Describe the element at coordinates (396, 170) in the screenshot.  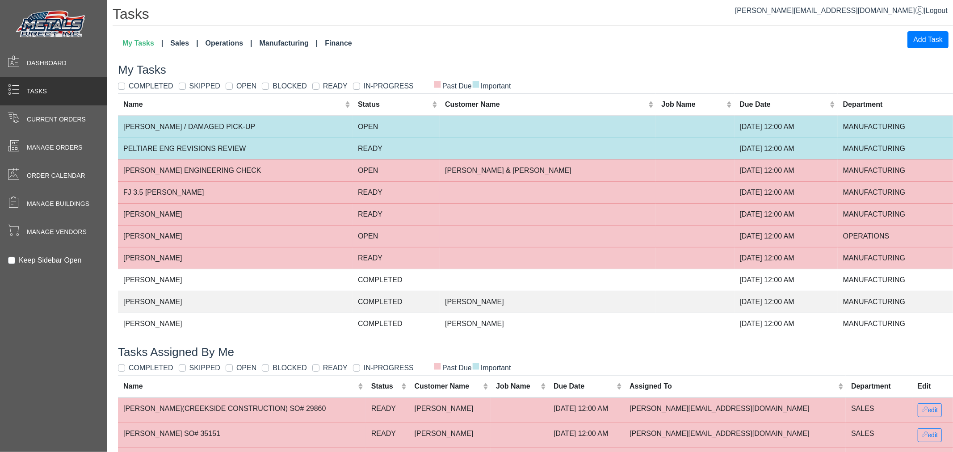
I see `td: OPEN` at that location.